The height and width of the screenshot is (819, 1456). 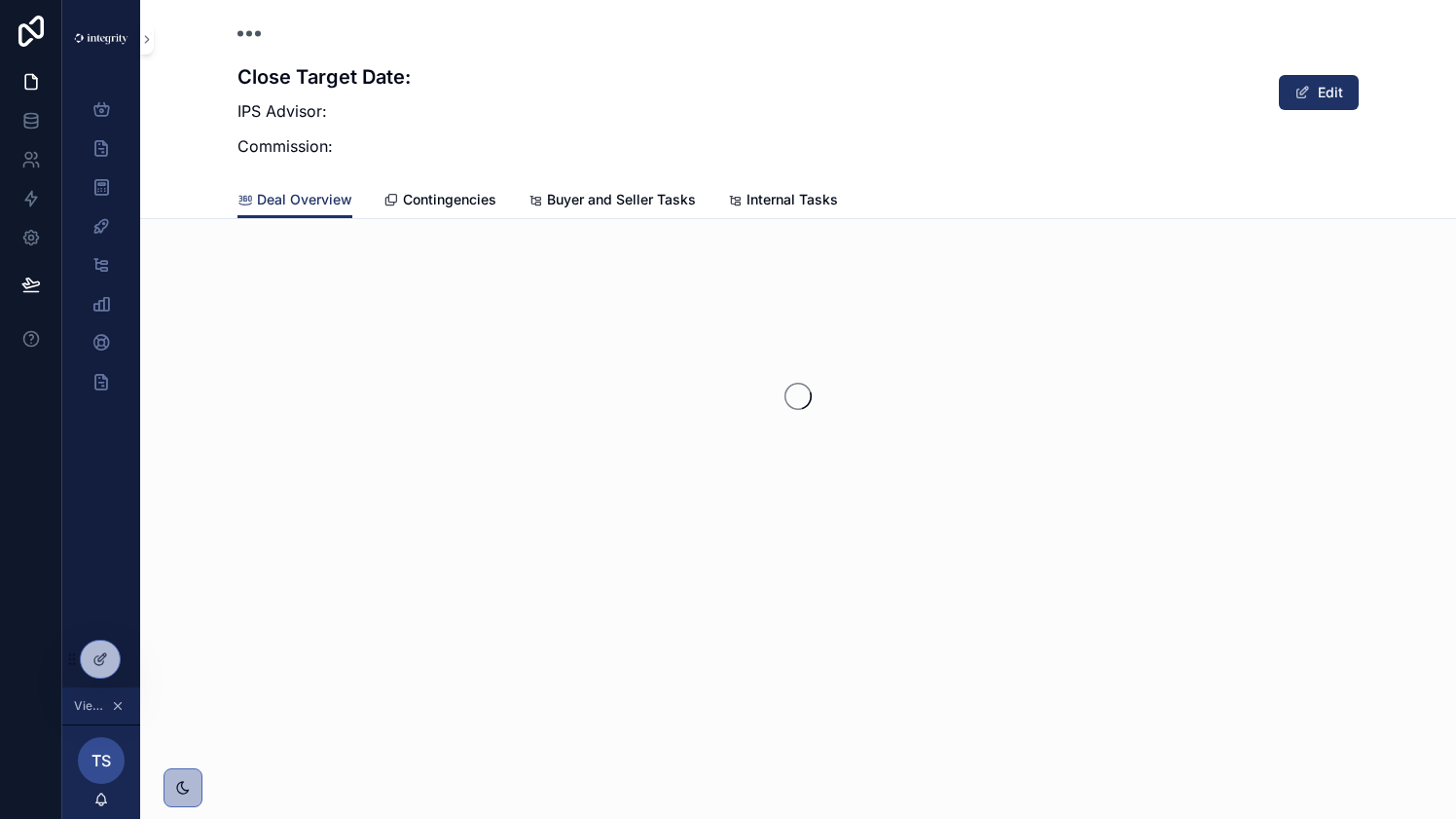 I want to click on p: Commission:, so click(x=324, y=146).